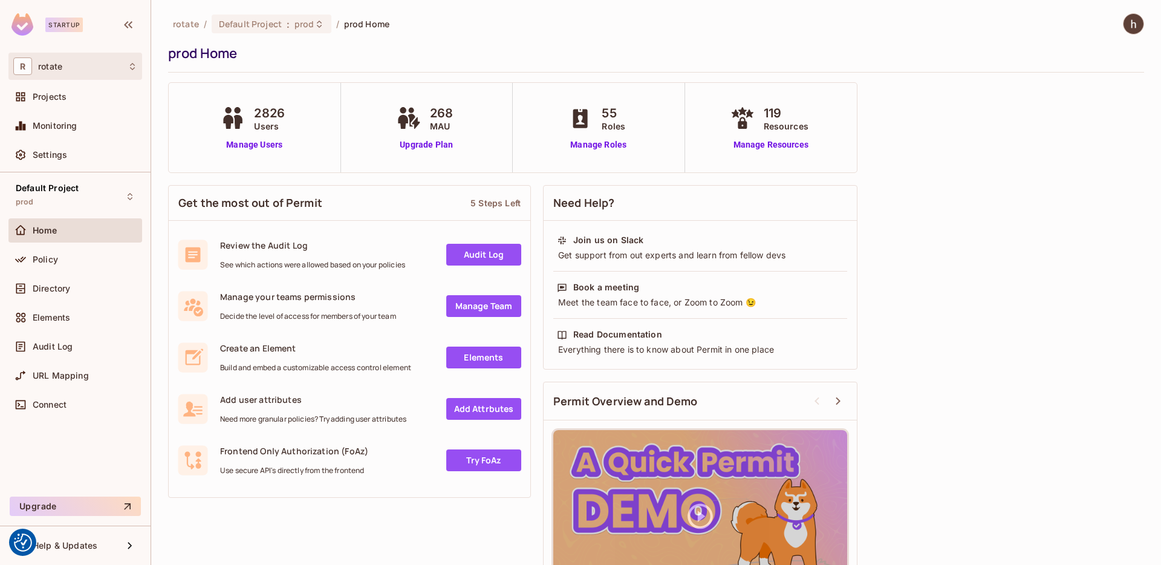  I want to click on span: 55, so click(613, 113).